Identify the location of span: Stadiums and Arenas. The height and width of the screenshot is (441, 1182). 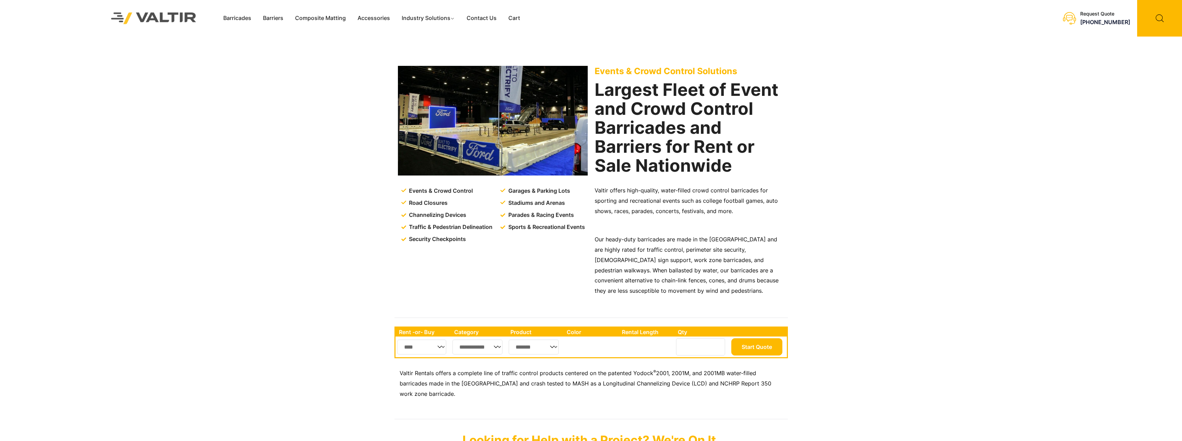
(536, 203).